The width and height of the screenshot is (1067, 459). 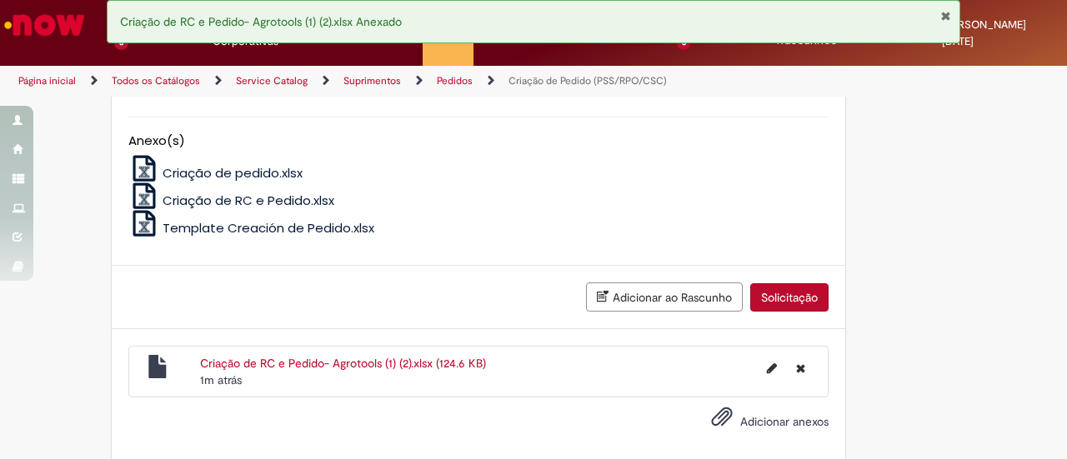 What do you see at coordinates (722, 421) in the screenshot?
I see `button: Adicionar anexos` at bounding box center [722, 421].